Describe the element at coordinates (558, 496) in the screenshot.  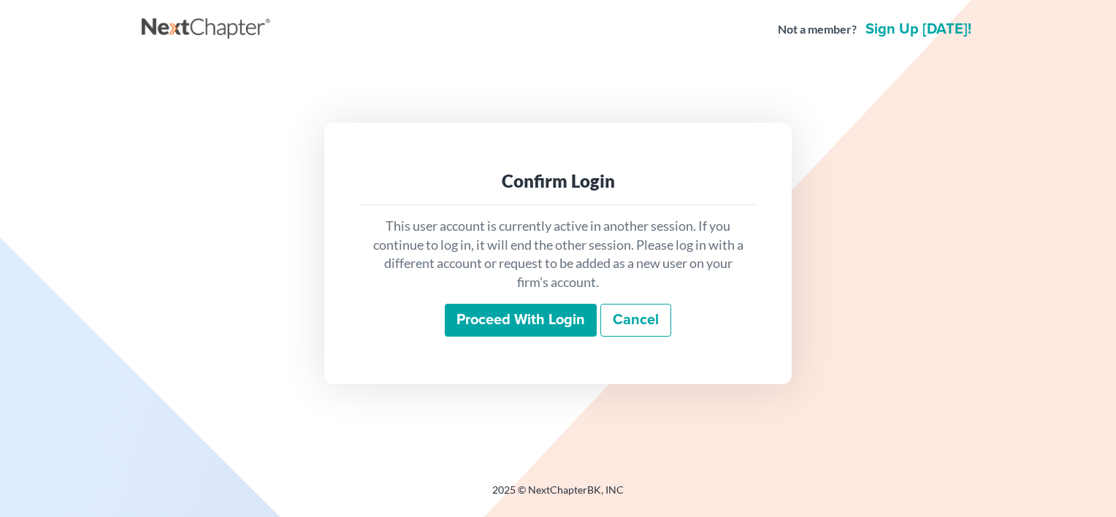
I see `div: 2025 © NextChapterBK, INC` at that location.